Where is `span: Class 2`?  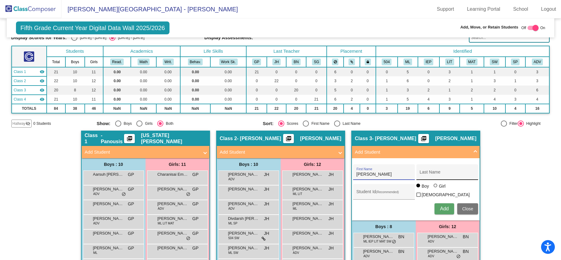
span: Class 2 is located at coordinates (229, 139).